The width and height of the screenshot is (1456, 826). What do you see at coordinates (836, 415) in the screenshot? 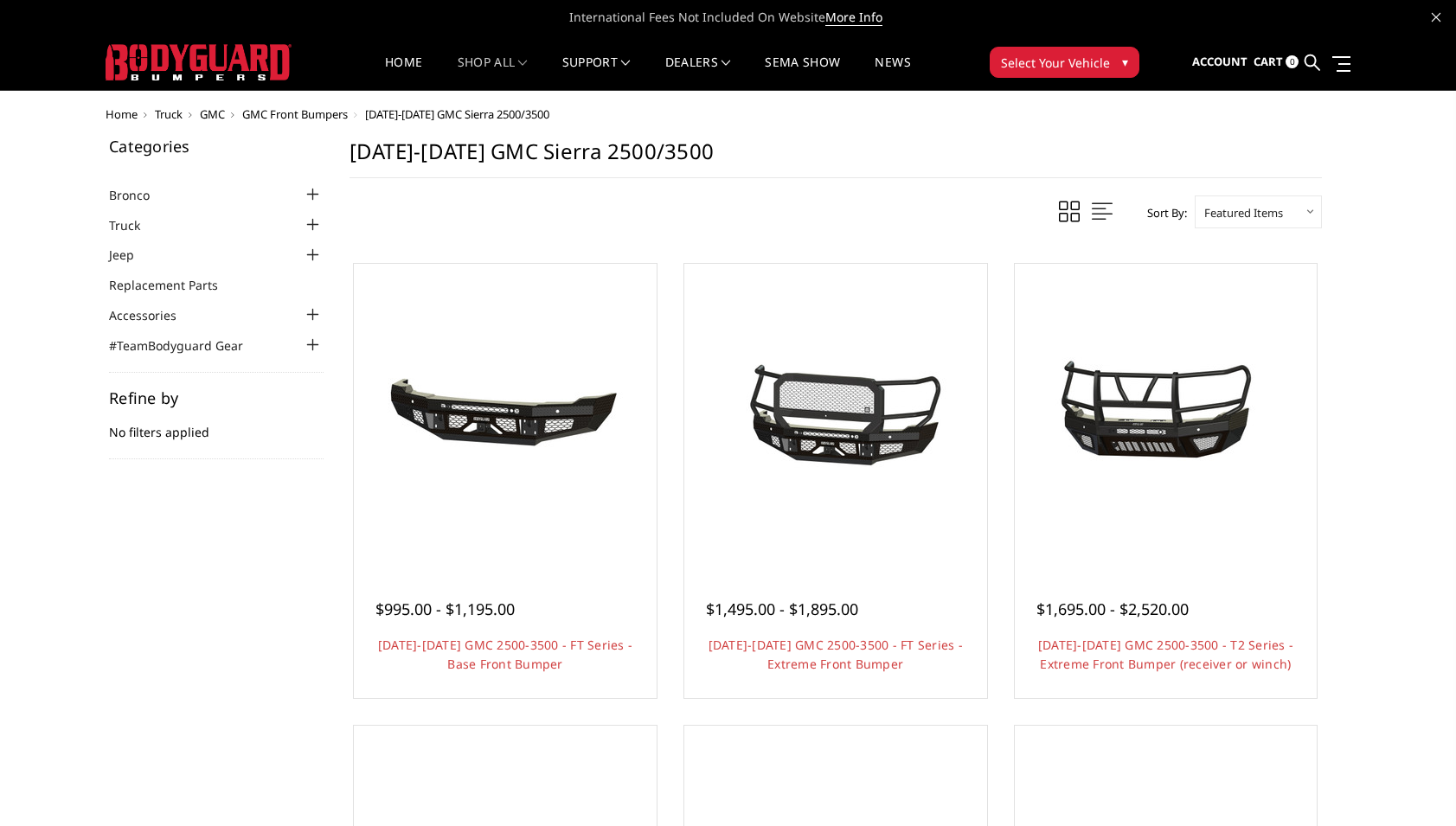
I see `a: 2024-2026 GMC 2500-3500 - FT Series - Extreme Front Bumper 2024-2026 GMC 2500-3500 - FT Series - ...` at bounding box center [836, 415].